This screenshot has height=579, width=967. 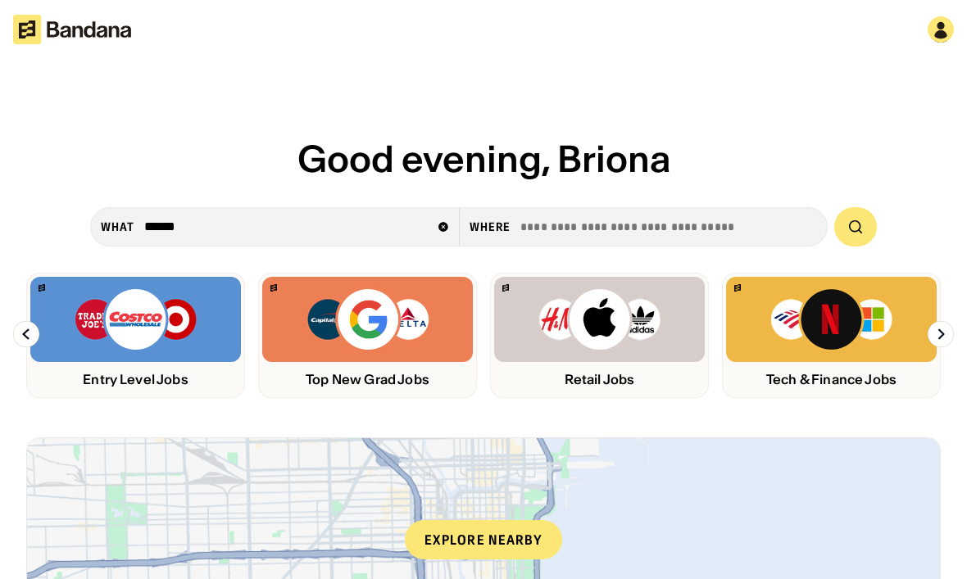 I want to click on a: Bandana logoH&M, Apply, Adidas logosRetail Jobs, so click(x=599, y=335).